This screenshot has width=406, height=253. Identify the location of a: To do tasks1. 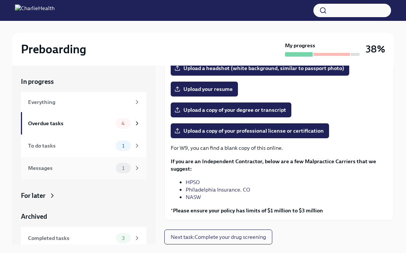
(84, 146).